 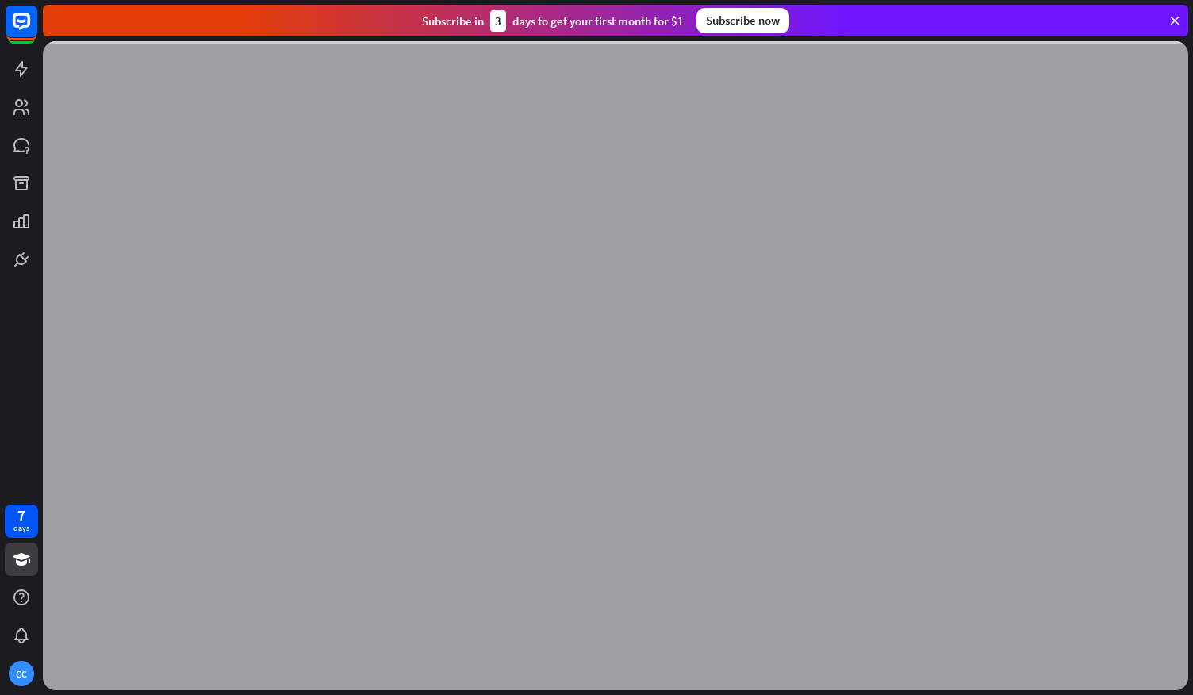 What do you see at coordinates (21, 528) in the screenshot?
I see `div: days` at bounding box center [21, 528].